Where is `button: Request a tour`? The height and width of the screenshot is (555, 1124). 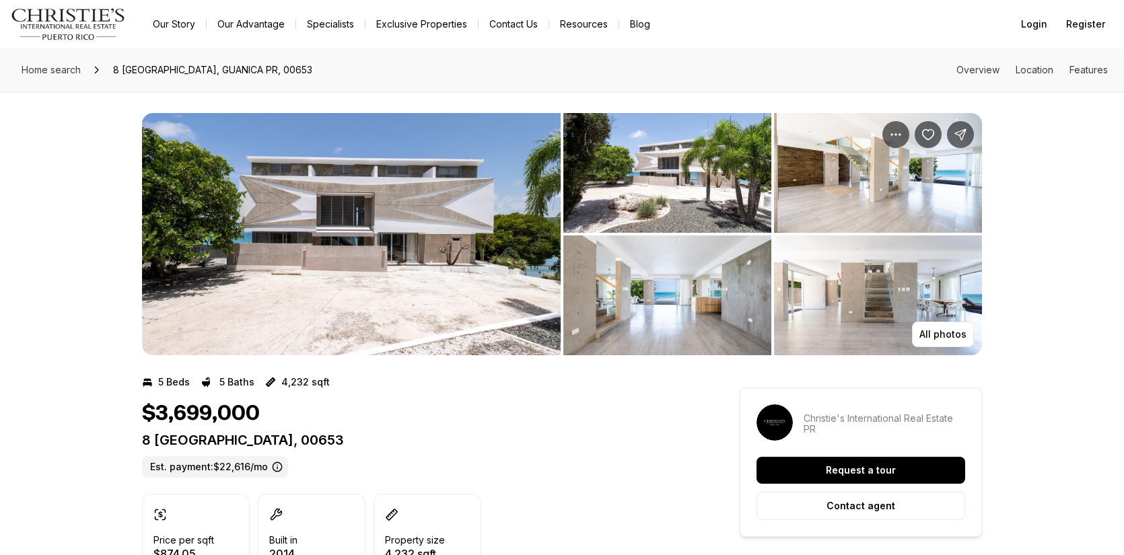
button: Request a tour is located at coordinates (861, 470).